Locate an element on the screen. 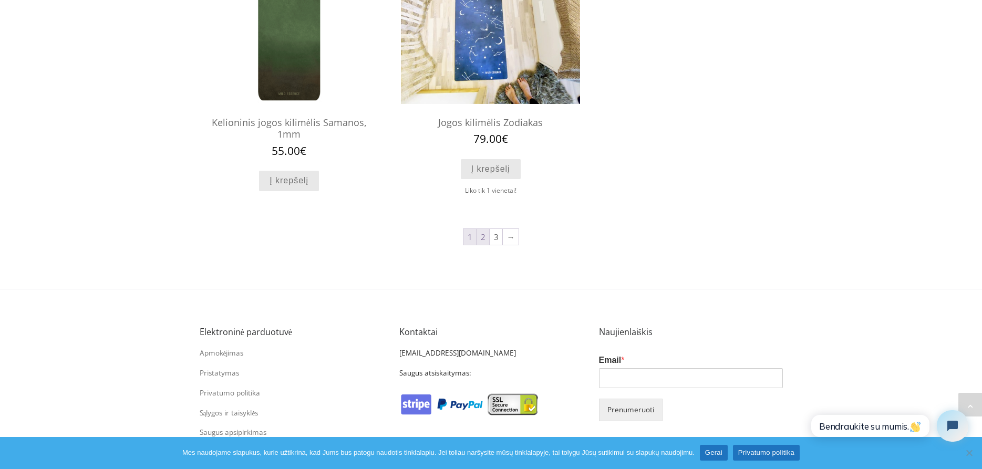  a: Pristatymas is located at coordinates (219, 373).